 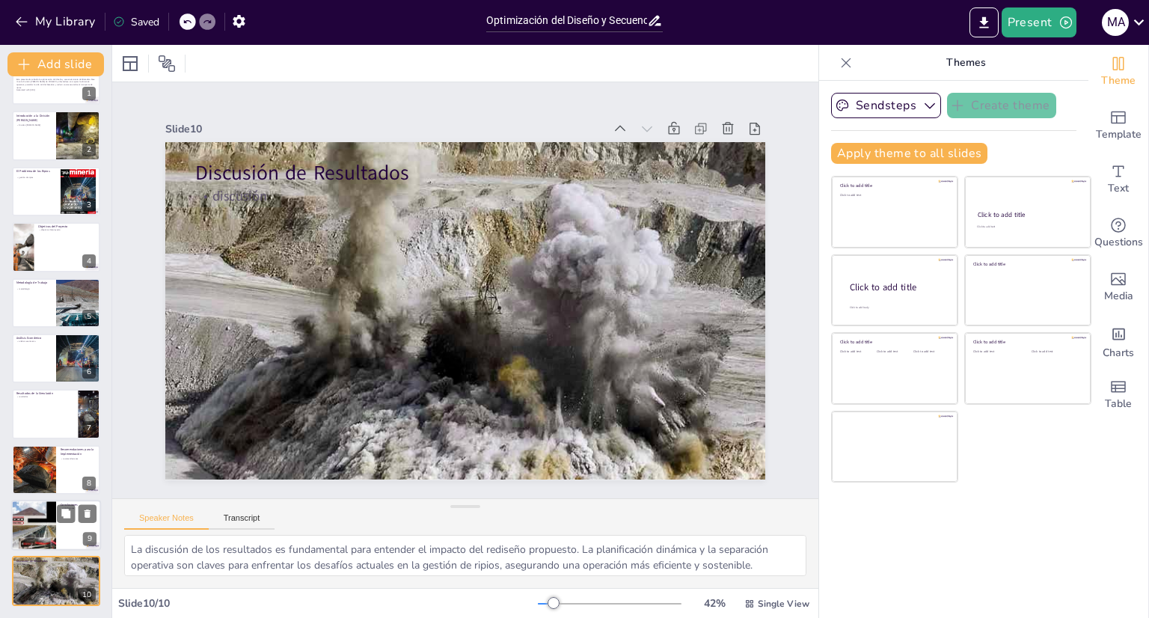 I want to click on p: Resultados de la Simulación, so click(x=45, y=394).